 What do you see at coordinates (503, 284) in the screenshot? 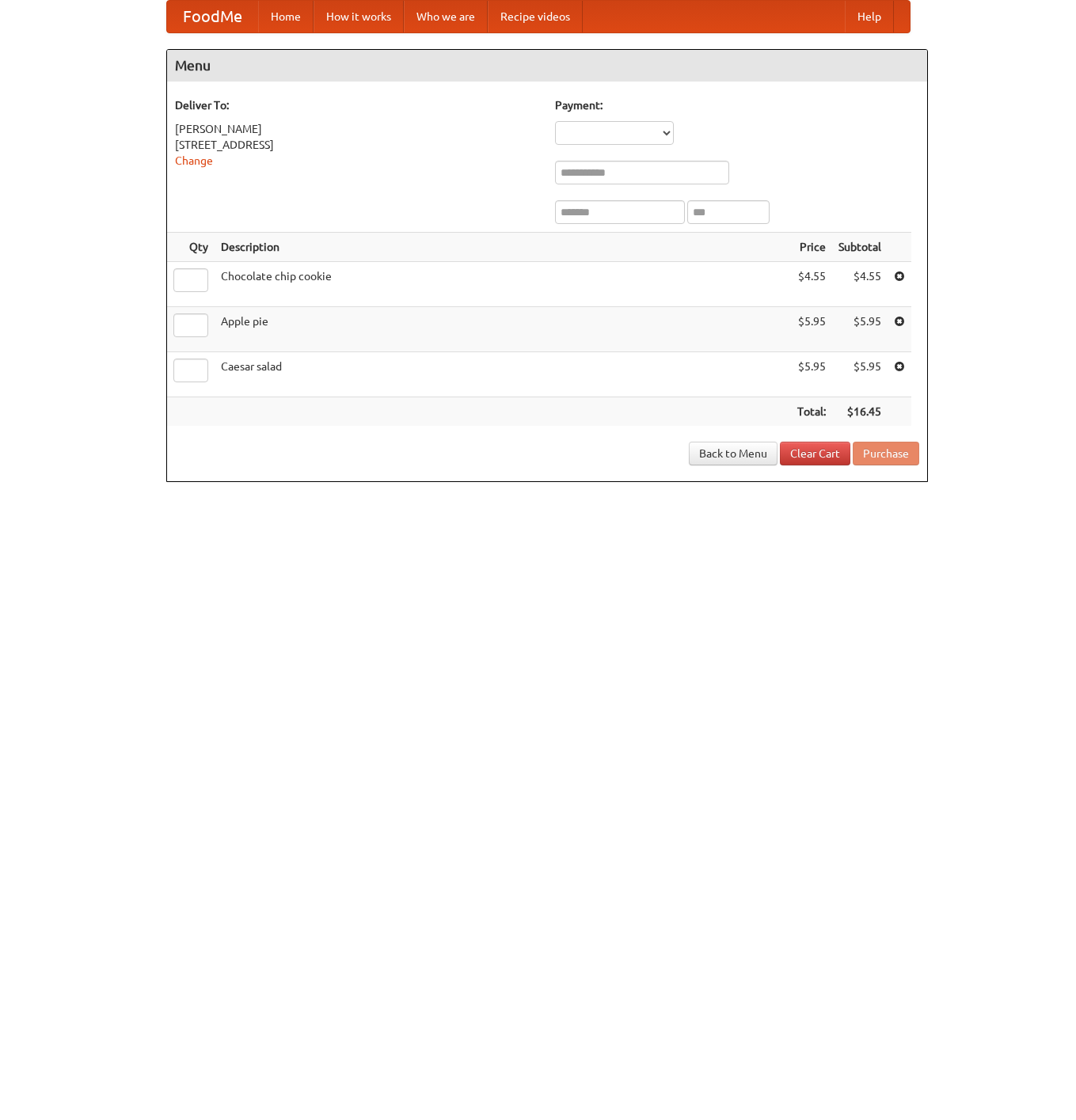
I see `td: Chocolate chip cookie` at bounding box center [503, 284].